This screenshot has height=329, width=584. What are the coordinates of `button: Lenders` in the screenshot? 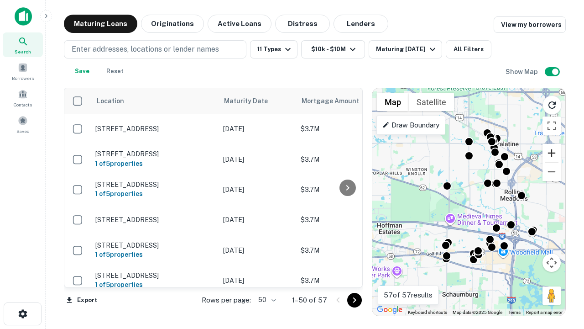 It's located at (361, 24).